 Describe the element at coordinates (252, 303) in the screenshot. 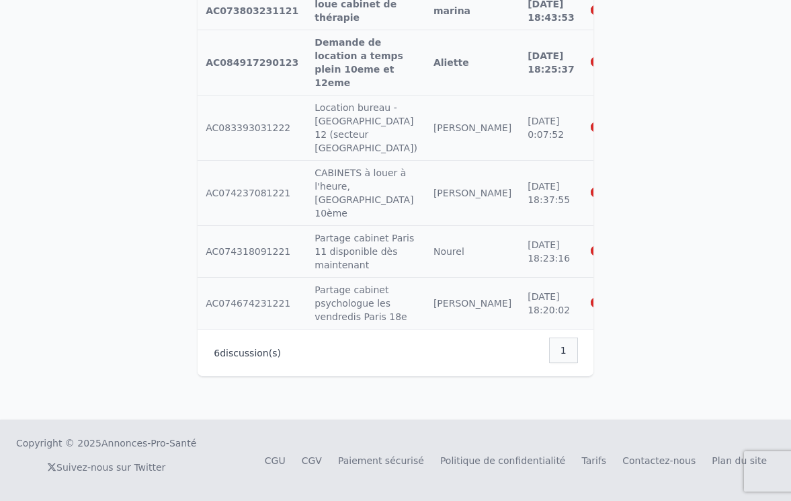

I see `td: AC074674231221` at that location.